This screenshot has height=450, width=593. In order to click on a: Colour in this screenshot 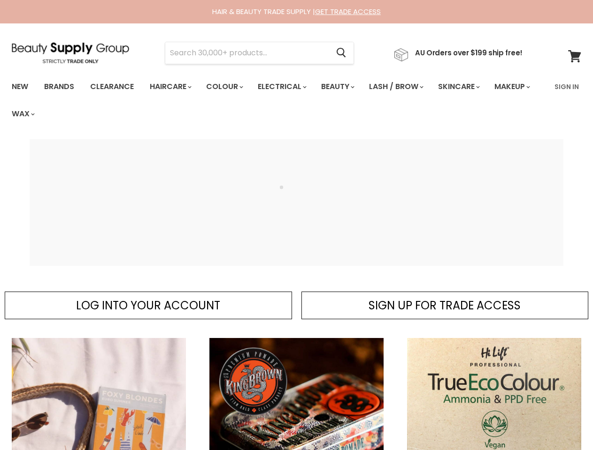, I will do `click(224, 87)`.